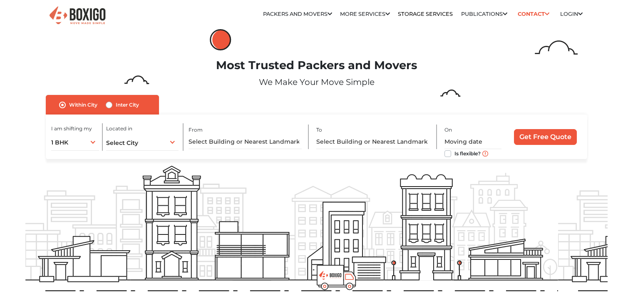  What do you see at coordinates (534, 14) in the screenshot?
I see `a: Contact` at bounding box center [534, 14].